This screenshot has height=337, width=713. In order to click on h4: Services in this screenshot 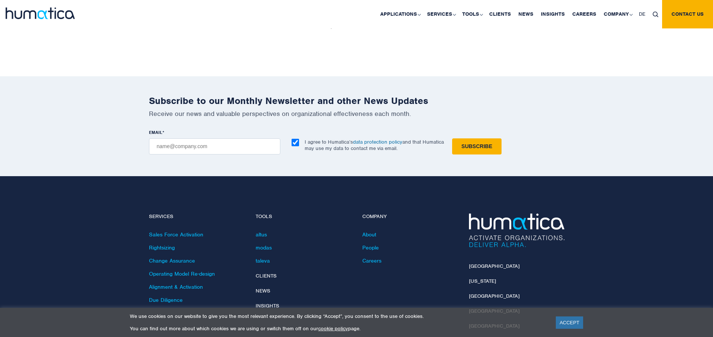, I will do `click(197, 217)`.